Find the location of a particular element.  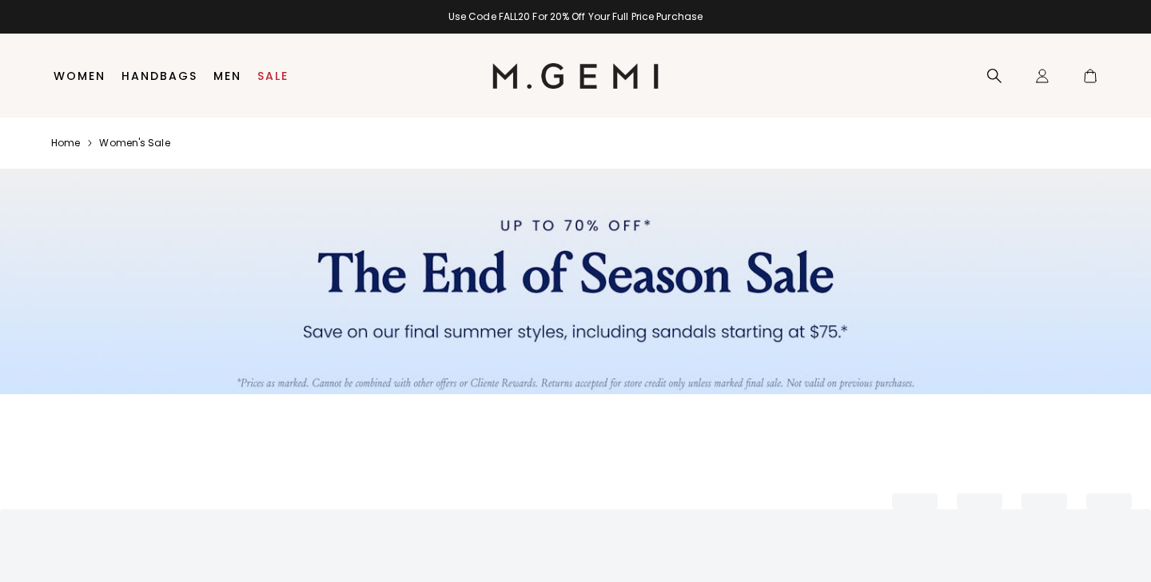

a: Home is located at coordinates (66, 143).